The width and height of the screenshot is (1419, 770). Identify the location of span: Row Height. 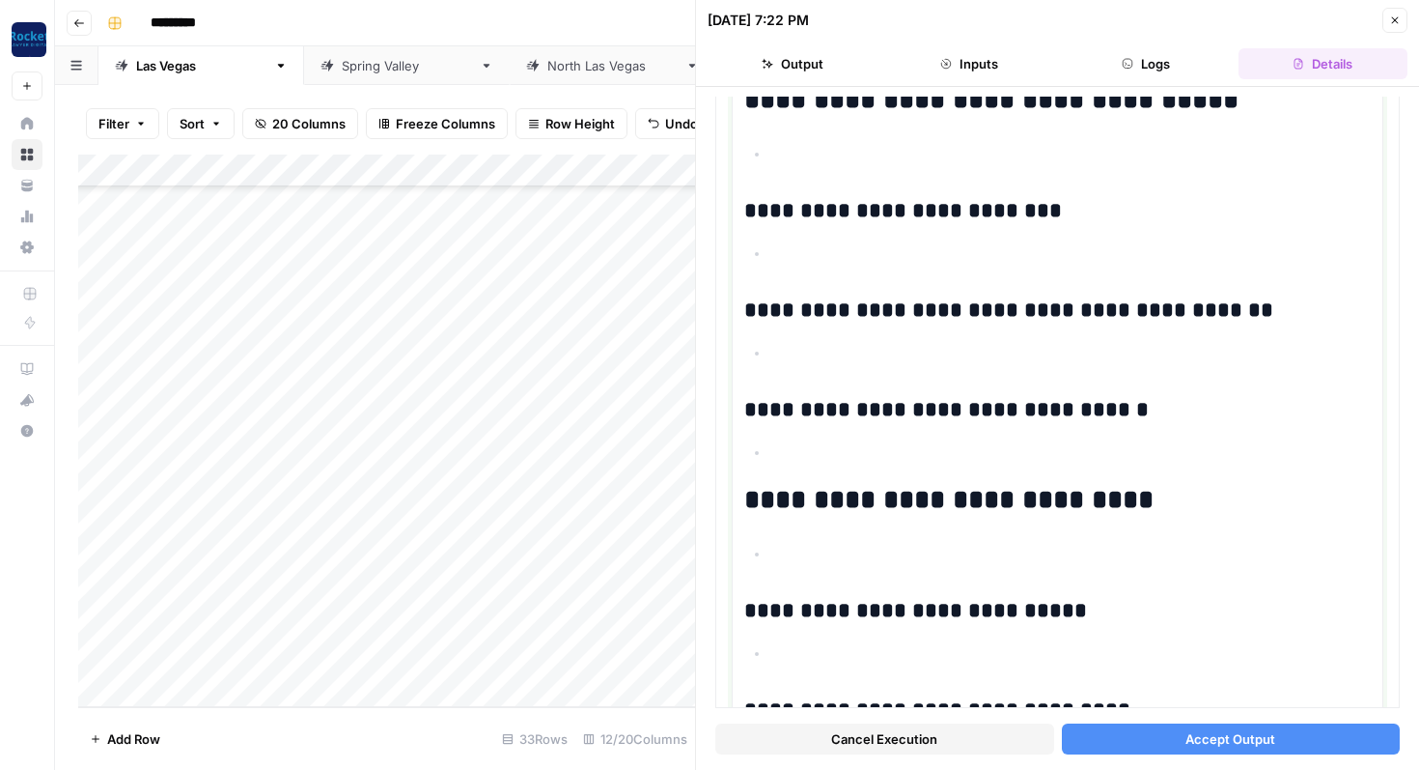
(580, 124).